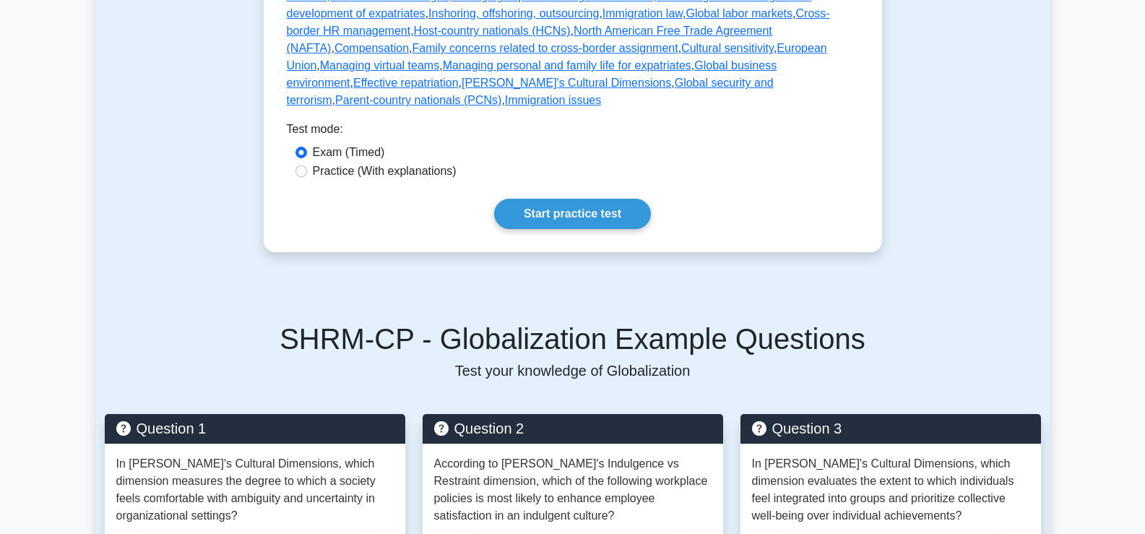  What do you see at coordinates (573, 371) in the screenshot?
I see `p: Test your knowledge of Globalization` at bounding box center [573, 371].